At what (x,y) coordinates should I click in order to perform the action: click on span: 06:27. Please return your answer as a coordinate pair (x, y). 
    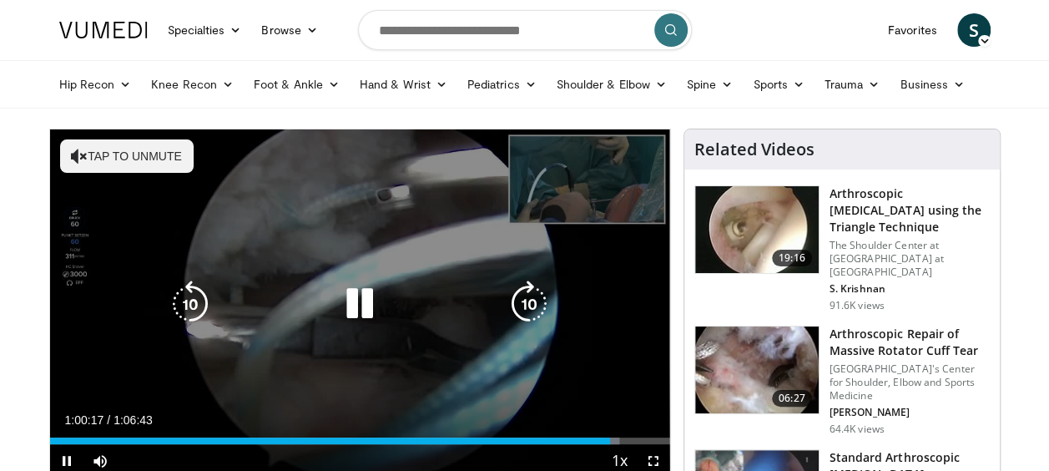
    Looking at the image, I should click on (792, 398).